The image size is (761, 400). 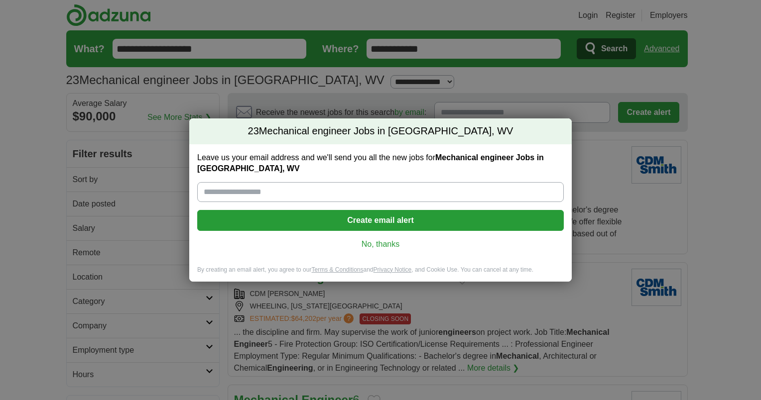 I want to click on span: 23, so click(x=253, y=131).